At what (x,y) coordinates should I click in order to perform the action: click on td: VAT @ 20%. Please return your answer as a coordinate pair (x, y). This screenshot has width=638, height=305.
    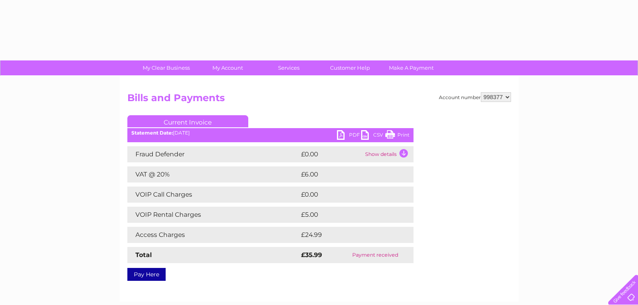
    Looking at the image, I should click on (213, 174).